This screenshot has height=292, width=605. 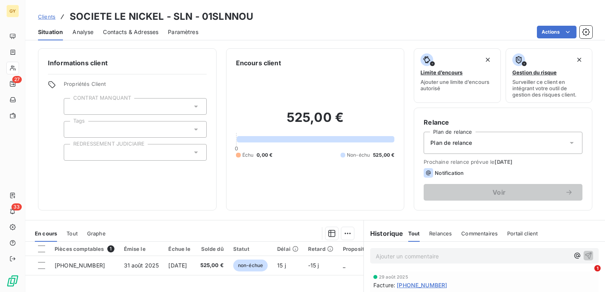 I want to click on span: Clients, so click(x=47, y=17).